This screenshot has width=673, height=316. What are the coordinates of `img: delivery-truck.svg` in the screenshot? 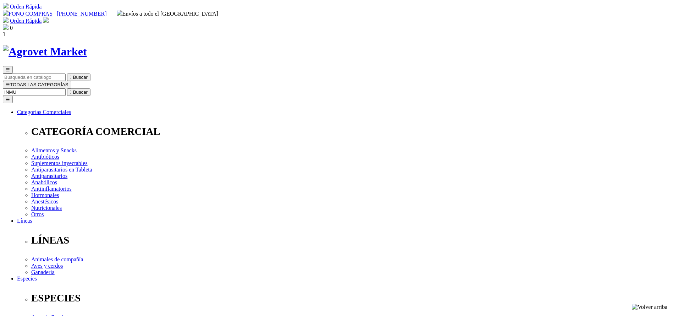 It's located at (120, 13).